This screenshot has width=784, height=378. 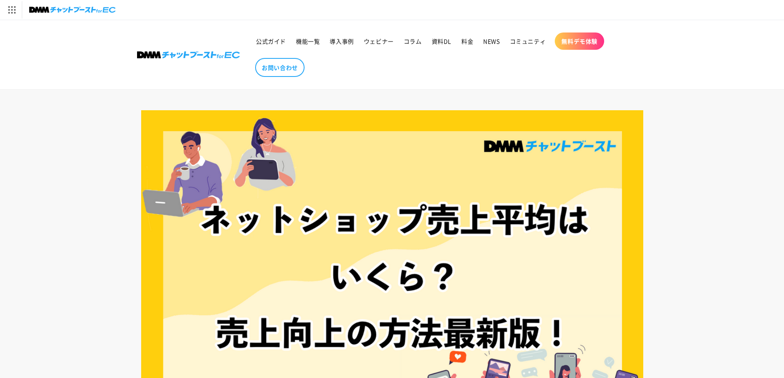 I want to click on a: 機能一覧, so click(x=308, y=41).